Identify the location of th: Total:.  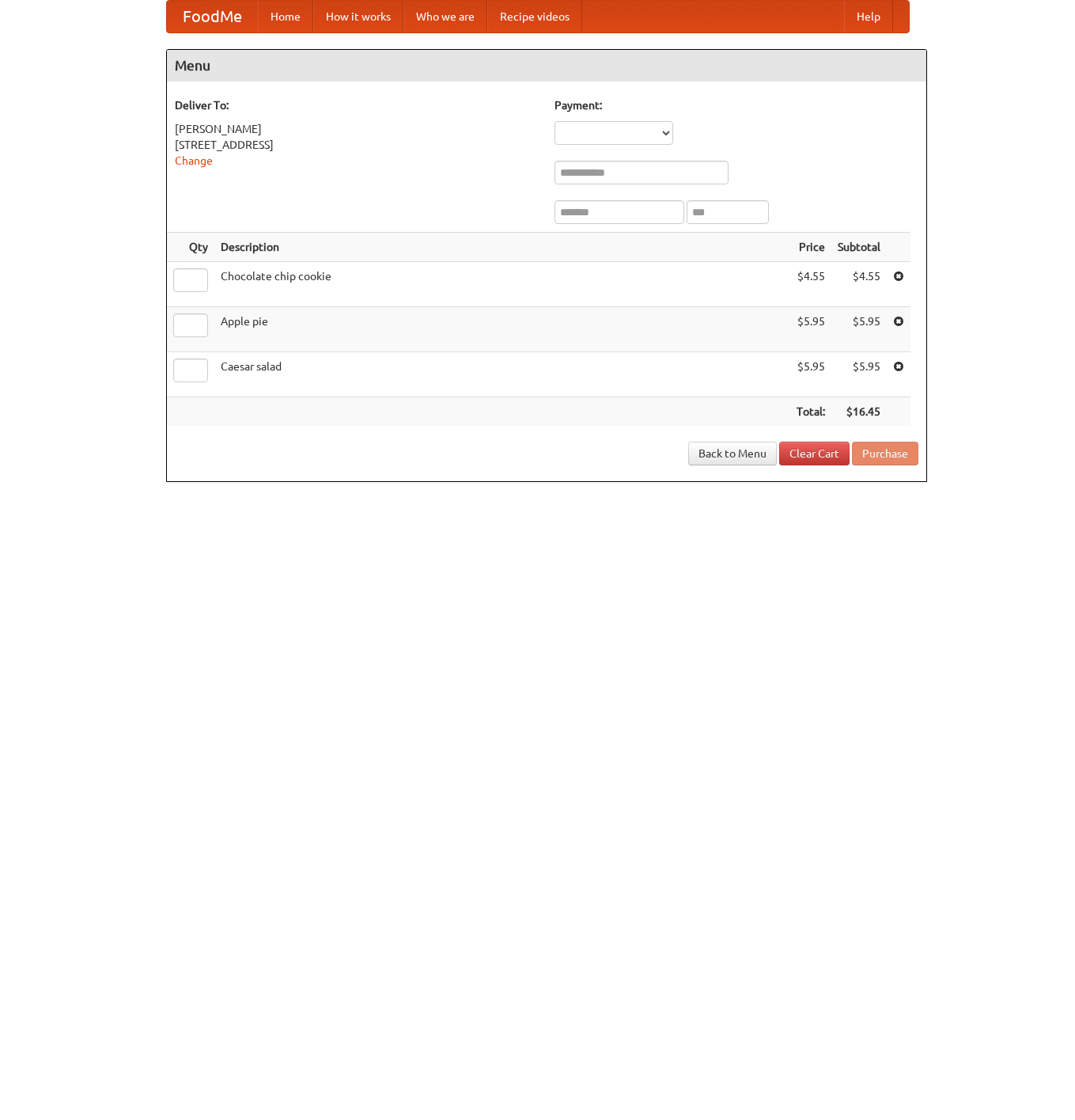
(811, 411).